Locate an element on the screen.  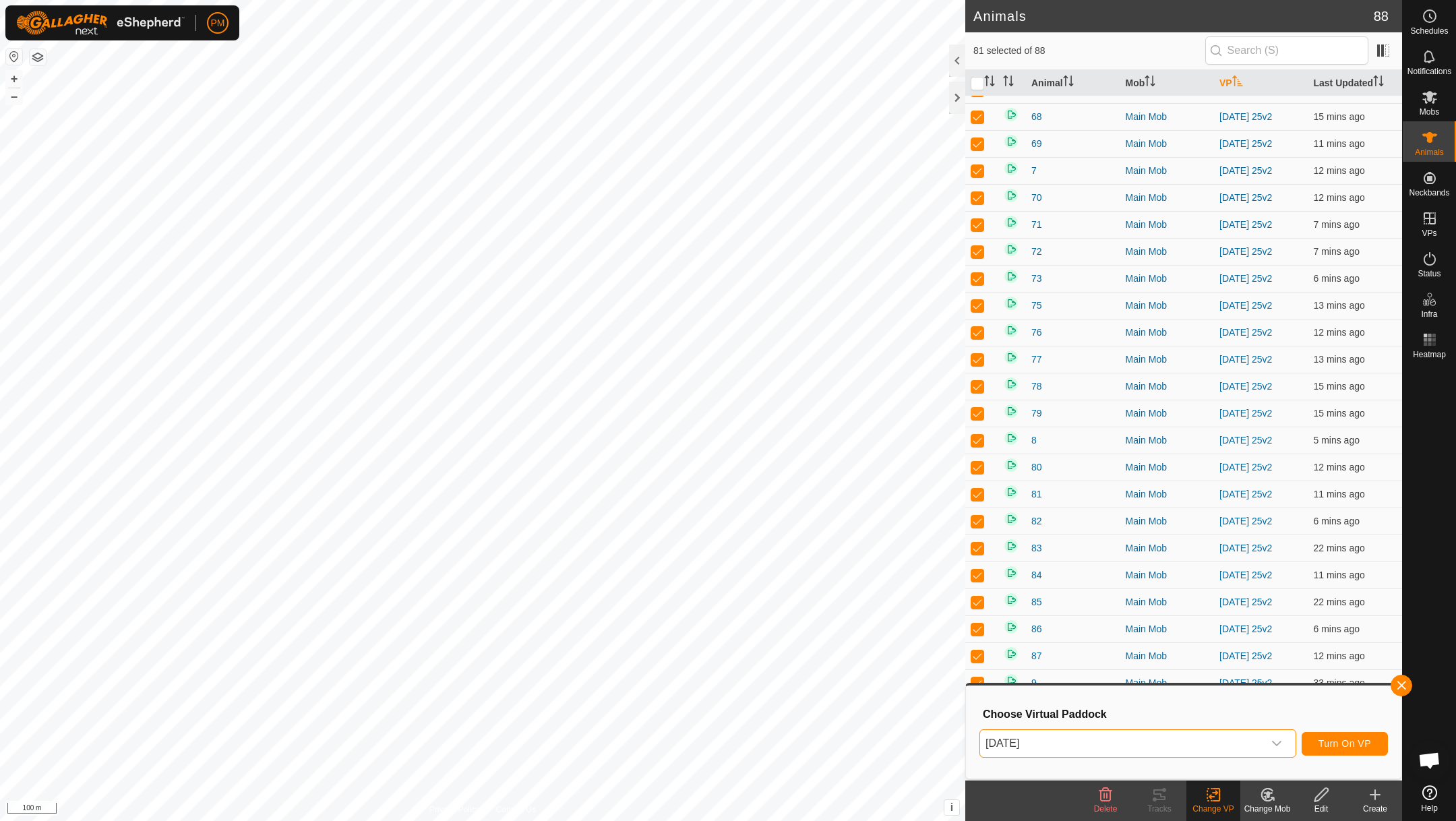
span: 8 is located at coordinates (1034, 440).